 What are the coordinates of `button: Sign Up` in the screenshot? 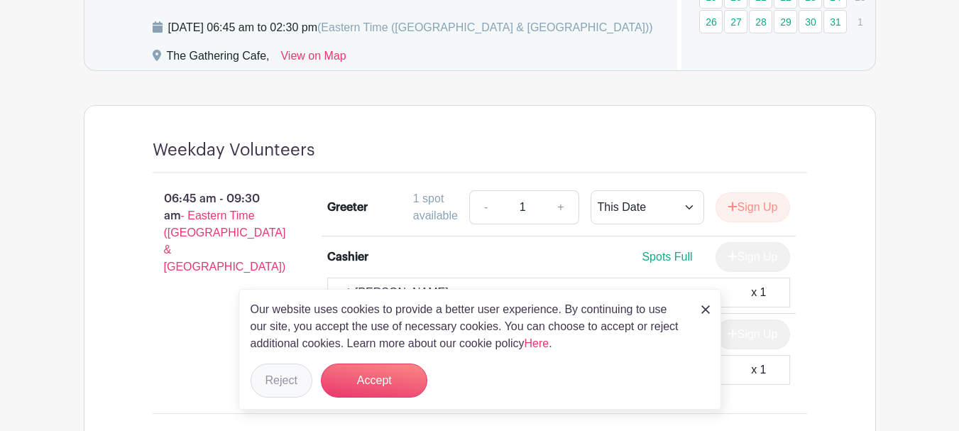 It's located at (753, 207).